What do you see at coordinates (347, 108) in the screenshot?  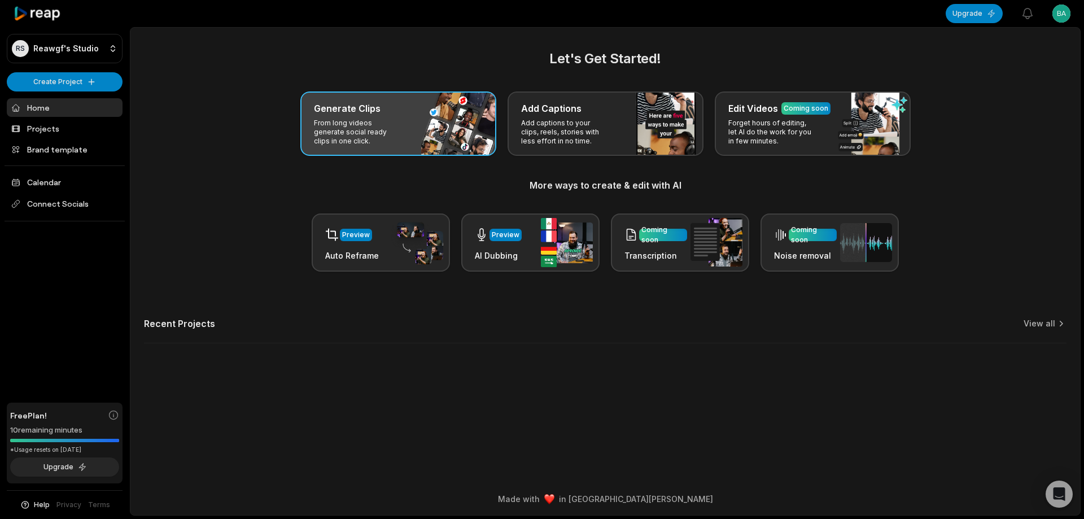 I see `h3: Generate Clips` at bounding box center [347, 108].